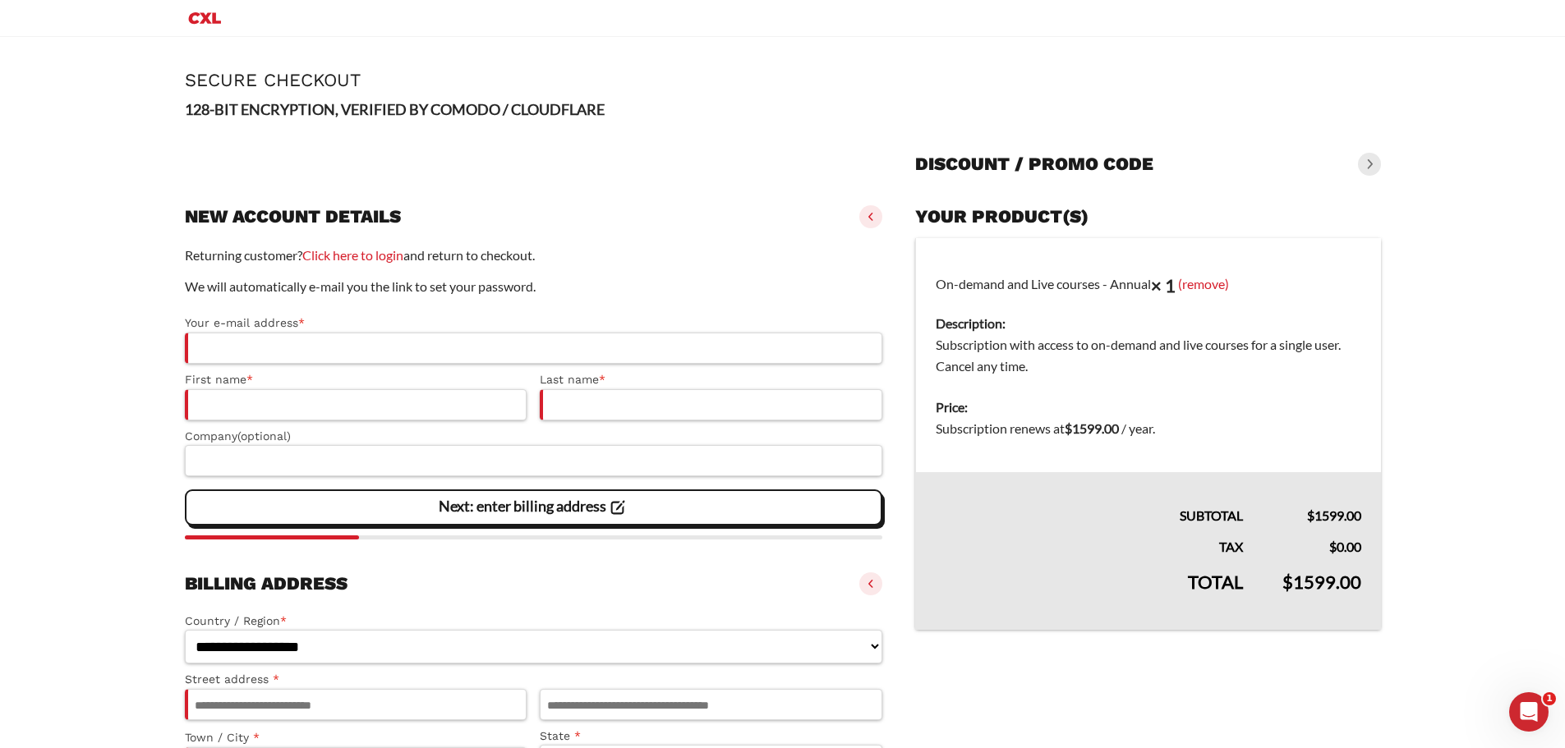 This screenshot has width=1565, height=748. What do you see at coordinates (266, 584) in the screenshot?
I see `h3: Billing address` at bounding box center [266, 584].